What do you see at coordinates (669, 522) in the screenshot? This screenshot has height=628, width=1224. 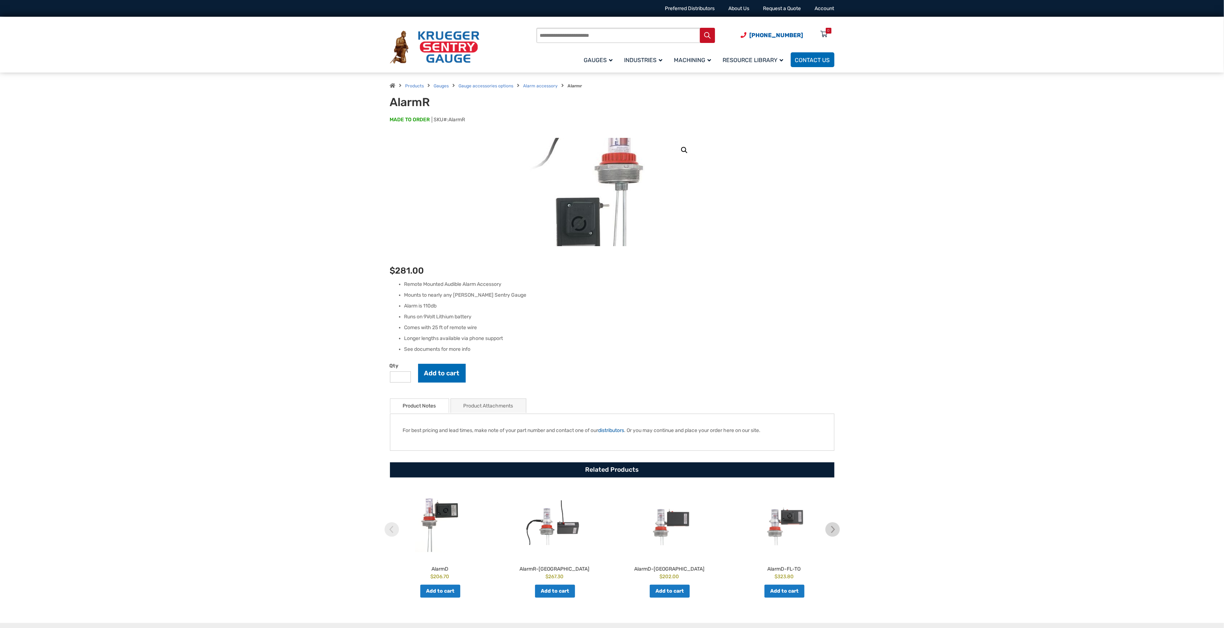 I see `img: AlarmD-FL` at bounding box center [669, 522].